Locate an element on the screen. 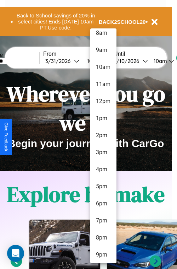 The image size is (177, 269). li: 3pm is located at coordinates (104, 152).